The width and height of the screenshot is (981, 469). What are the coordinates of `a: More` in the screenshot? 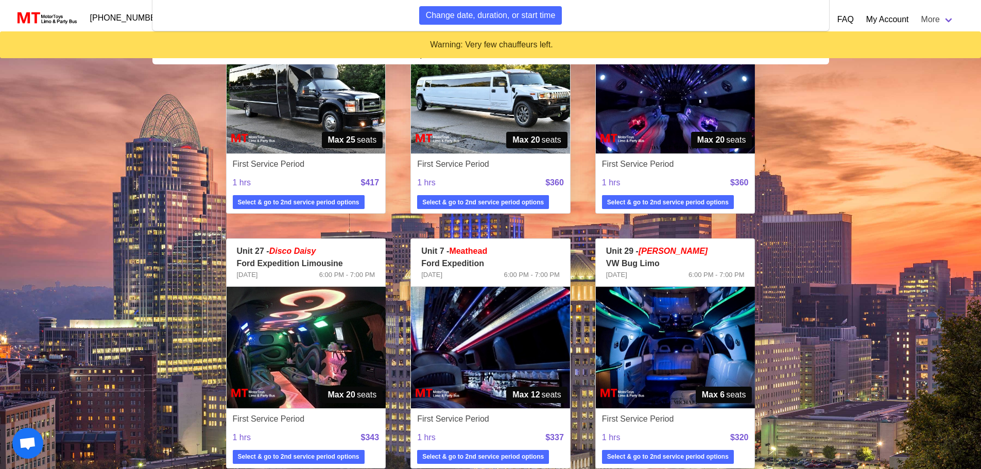 It's located at (938, 20).